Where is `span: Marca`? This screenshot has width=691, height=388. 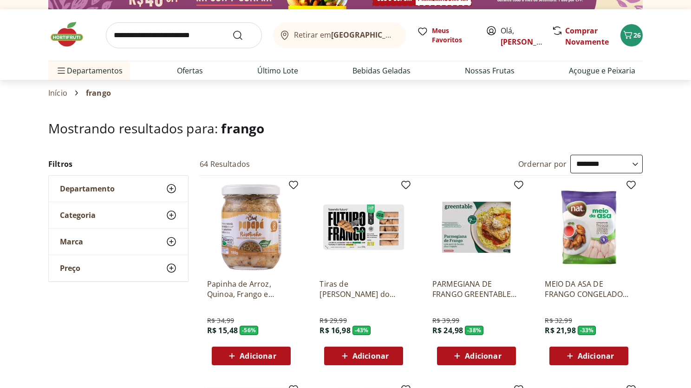 span: Marca is located at coordinates (72, 242).